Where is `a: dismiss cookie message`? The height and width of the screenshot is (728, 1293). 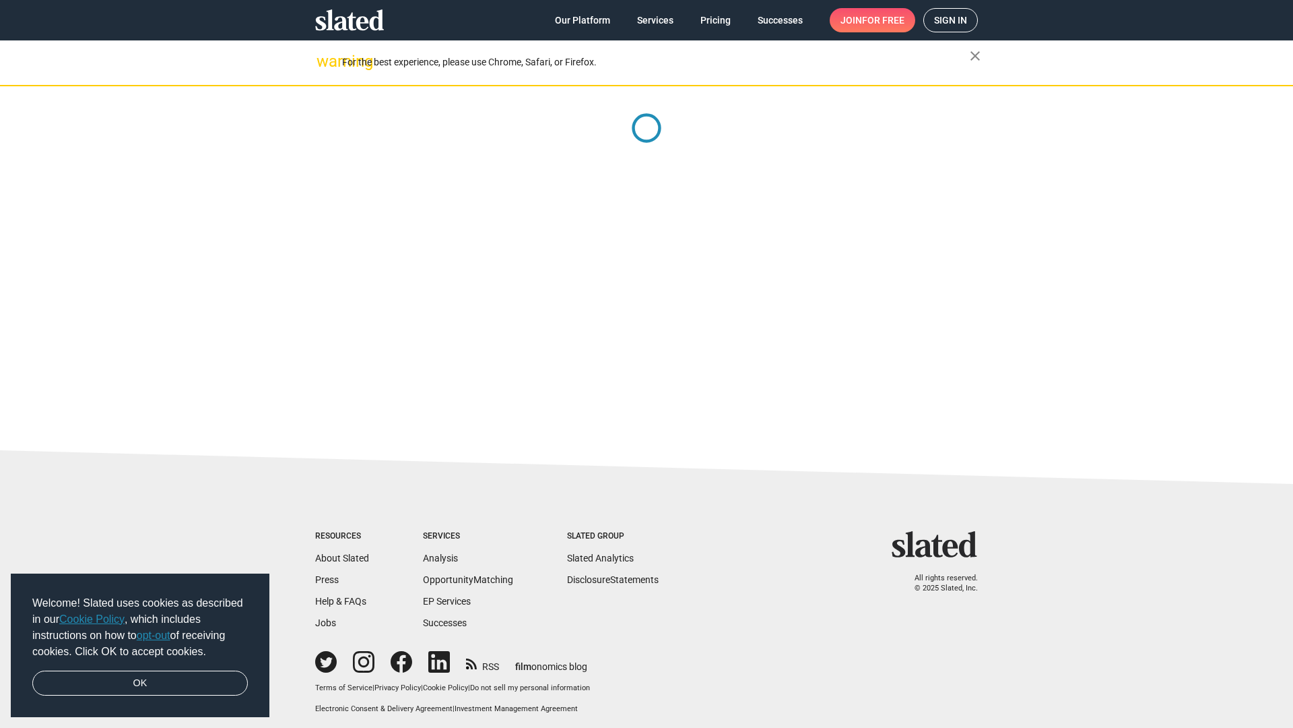
a: dismiss cookie message is located at coordinates (140, 683).